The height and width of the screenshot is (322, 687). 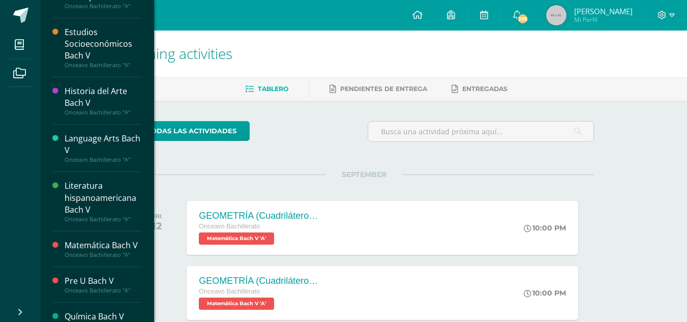 What do you see at coordinates (103, 197) in the screenshot?
I see `div: Literatura hispanoamericana Bach V` at bounding box center [103, 197].